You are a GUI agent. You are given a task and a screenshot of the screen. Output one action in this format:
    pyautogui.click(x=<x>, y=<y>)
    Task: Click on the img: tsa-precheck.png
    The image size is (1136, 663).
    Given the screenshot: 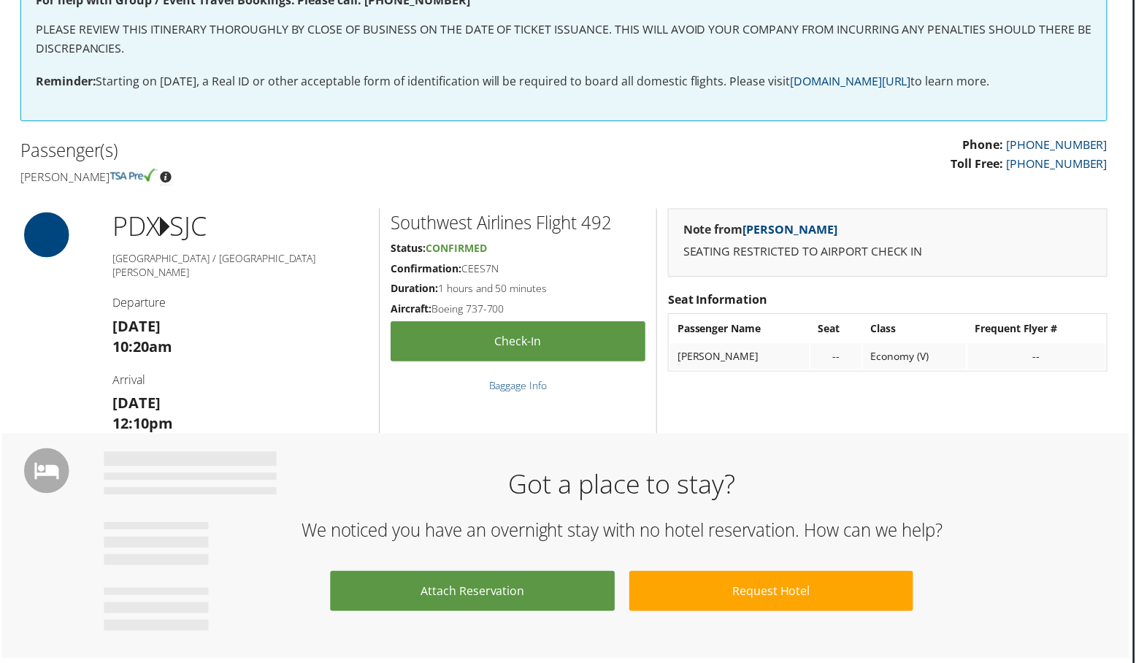 What is the action you would take?
    pyautogui.click(x=131, y=176)
    